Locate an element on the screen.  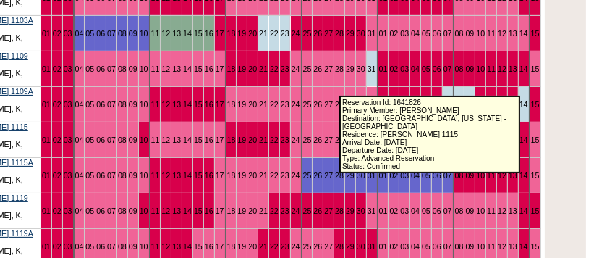
td: 07 is located at coordinates (447, 103).